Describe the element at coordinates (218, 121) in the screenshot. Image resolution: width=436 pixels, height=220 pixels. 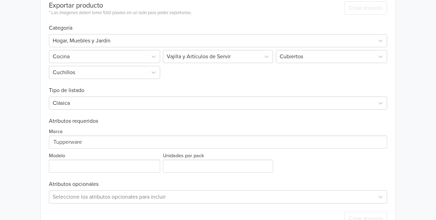
I see `h6: Atributos requeridos` at that location.